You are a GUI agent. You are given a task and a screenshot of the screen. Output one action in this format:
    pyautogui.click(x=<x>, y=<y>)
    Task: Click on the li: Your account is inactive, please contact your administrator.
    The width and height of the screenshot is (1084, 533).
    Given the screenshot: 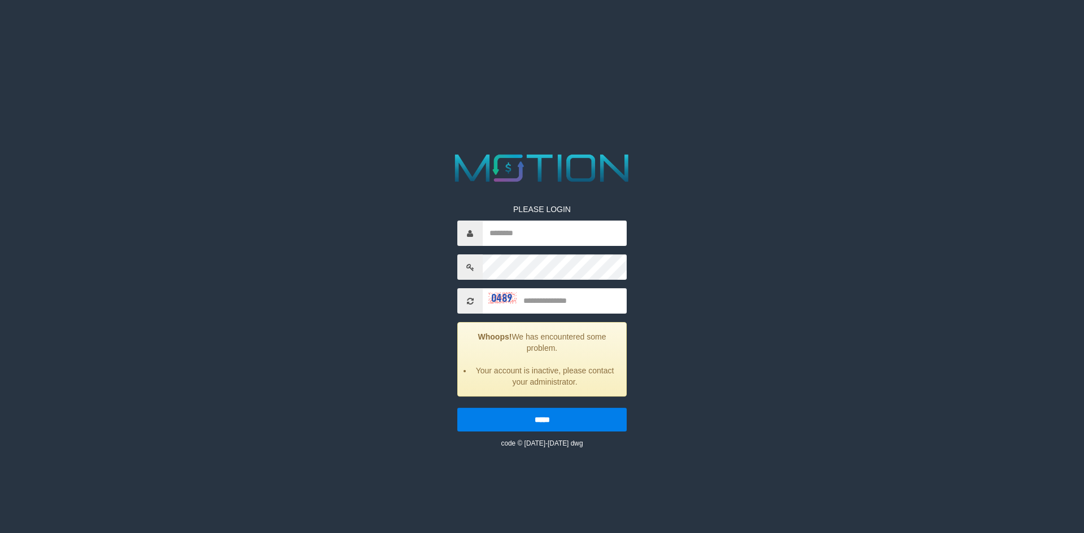 What is the action you would take?
    pyautogui.click(x=545, y=377)
    